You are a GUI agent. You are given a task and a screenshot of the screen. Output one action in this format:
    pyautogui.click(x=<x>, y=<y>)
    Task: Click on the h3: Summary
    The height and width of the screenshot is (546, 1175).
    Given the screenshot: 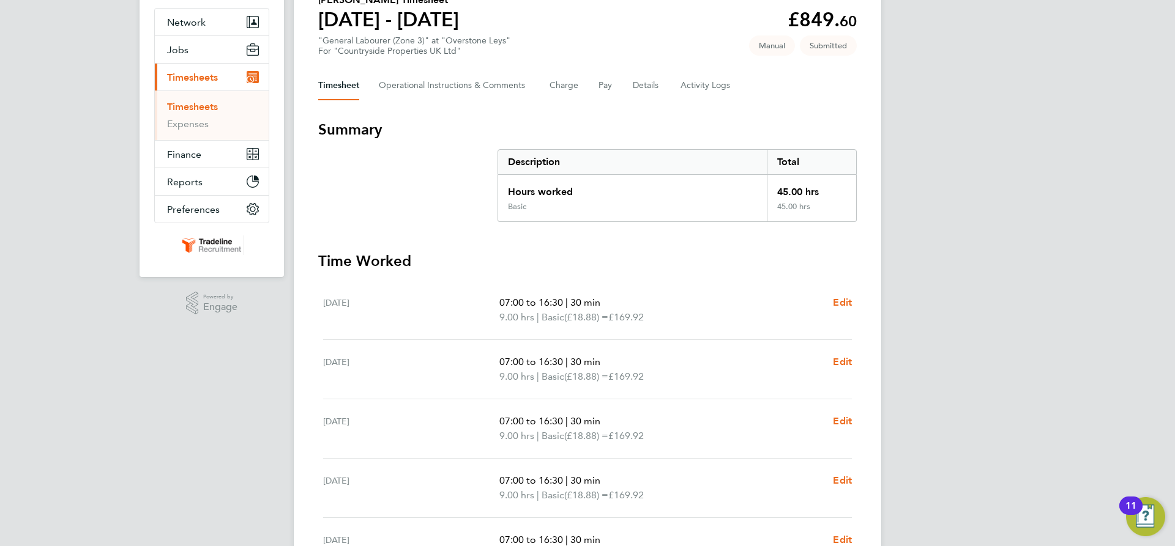 What is the action you would take?
    pyautogui.click(x=587, y=130)
    